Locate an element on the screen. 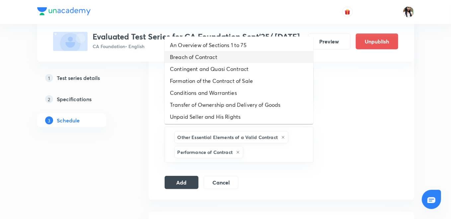  img: avatar is located at coordinates (347, 12).